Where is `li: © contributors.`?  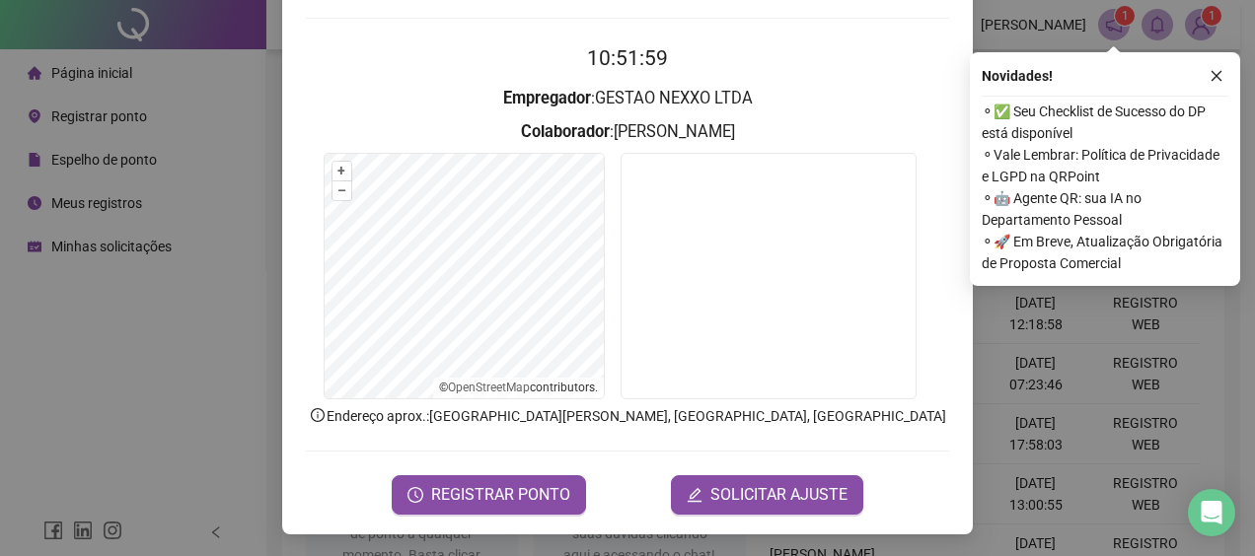
li: © contributors. is located at coordinates (518, 388).